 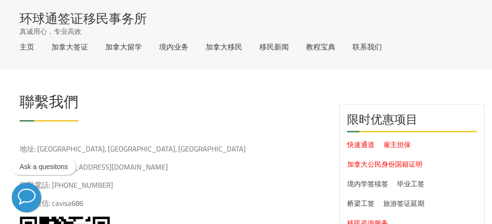 I want to click on a: 主页, so click(x=27, y=46).